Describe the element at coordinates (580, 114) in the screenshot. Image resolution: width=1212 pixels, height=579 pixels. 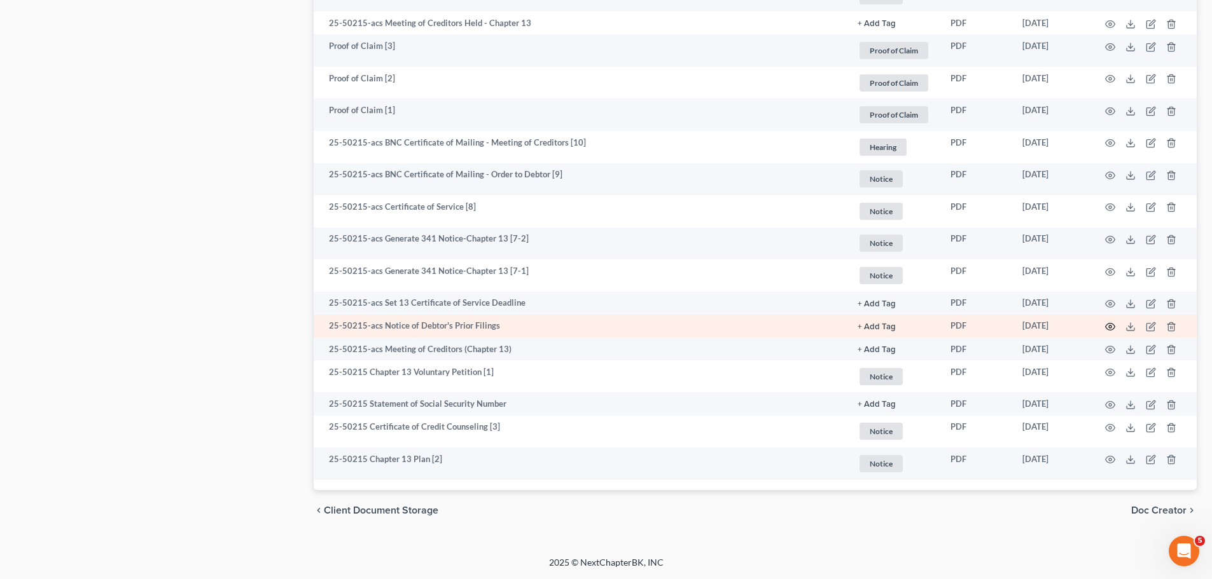
I see `td: Proof of Claim [1]` at that location.